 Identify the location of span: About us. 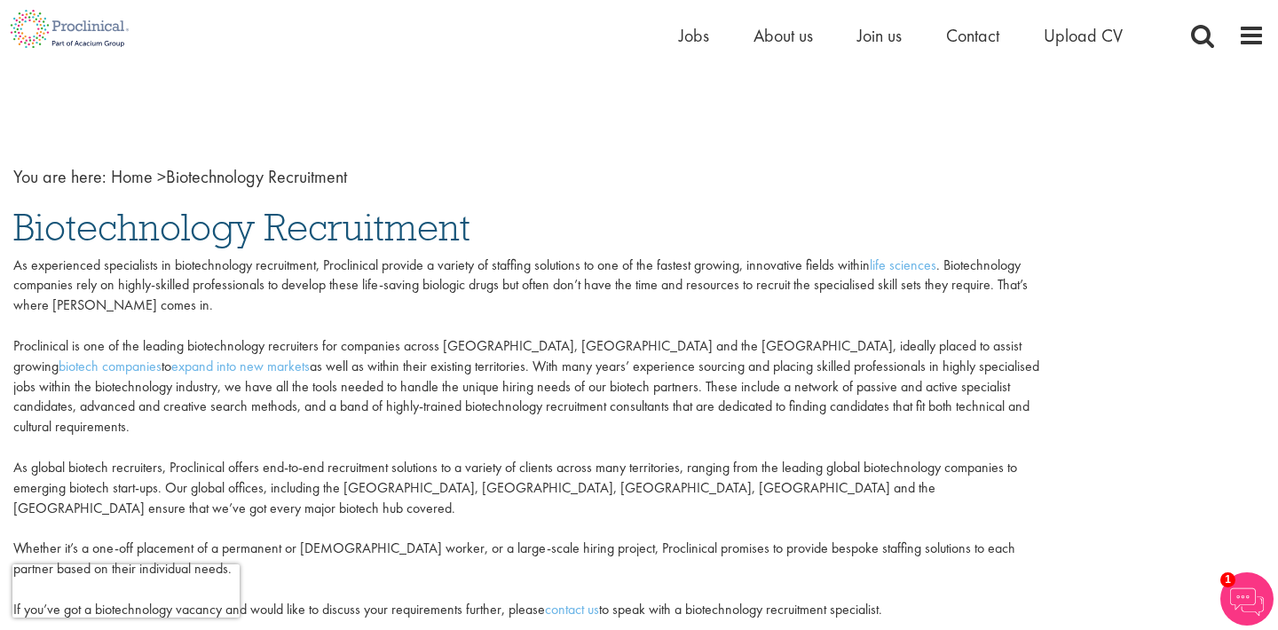
(783, 35).